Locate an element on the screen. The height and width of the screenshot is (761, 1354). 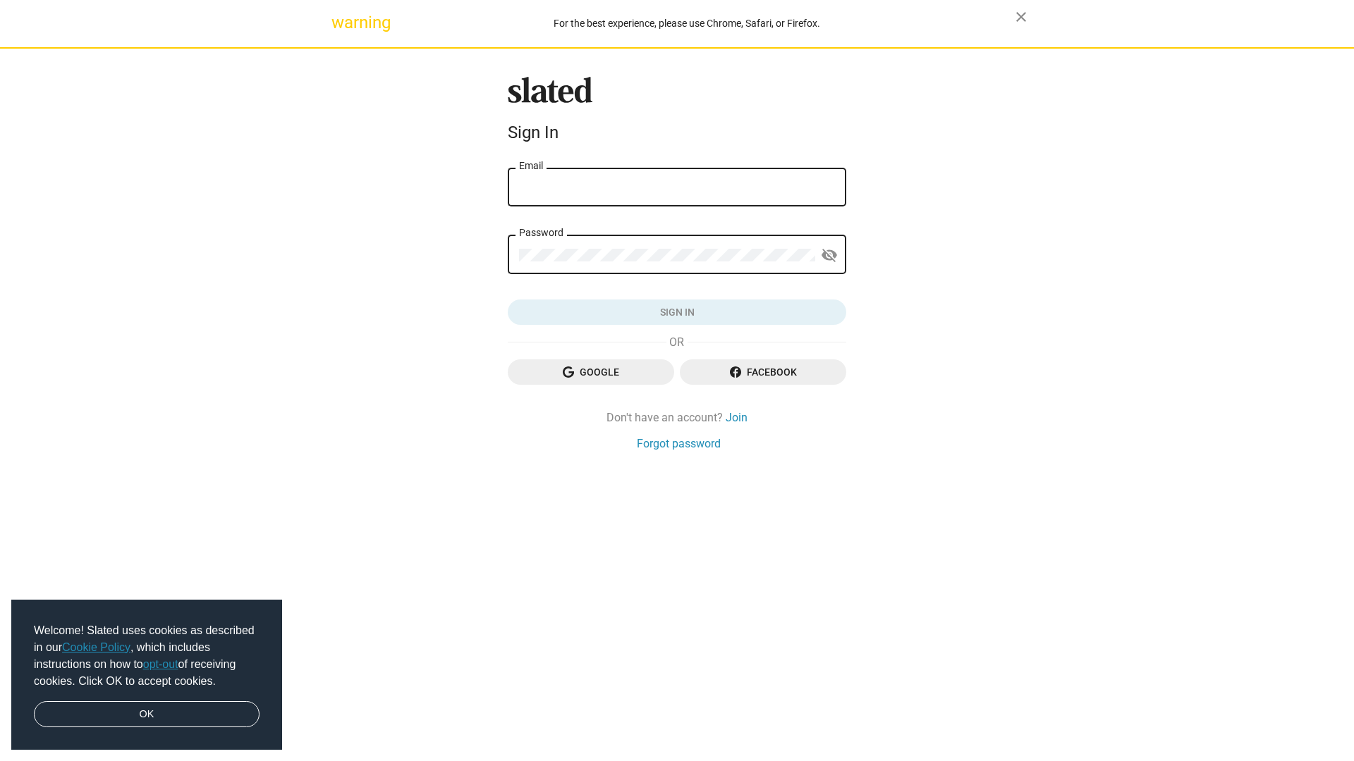
span: Facebook is located at coordinates (763, 372).